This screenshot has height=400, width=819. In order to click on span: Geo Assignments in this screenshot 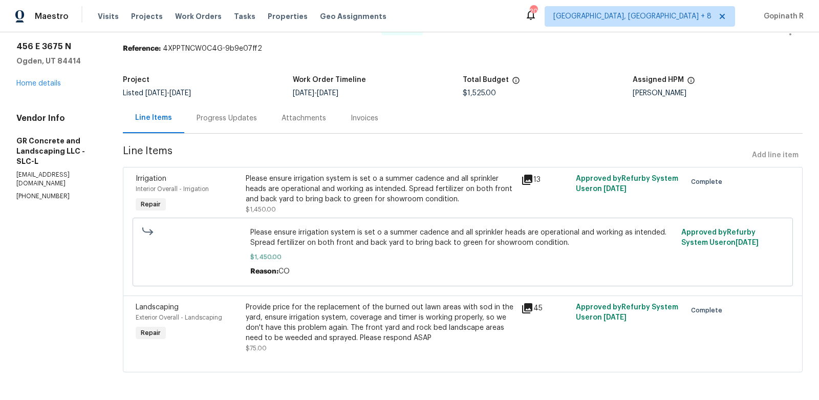, I will do `click(353, 16)`.